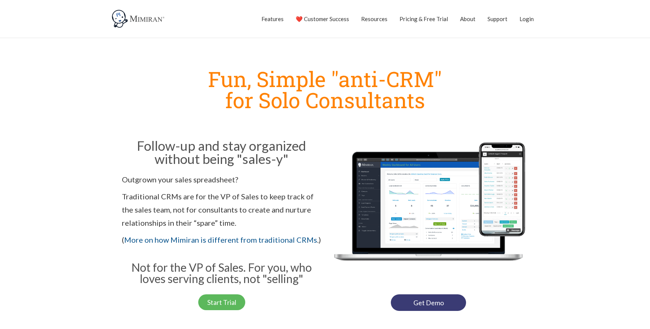 Image resolution: width=650 pixels, height=329 pixels. Describe the element at coordinates (429, 302) in the screenshot. I see `a: Get Demo` at that location.